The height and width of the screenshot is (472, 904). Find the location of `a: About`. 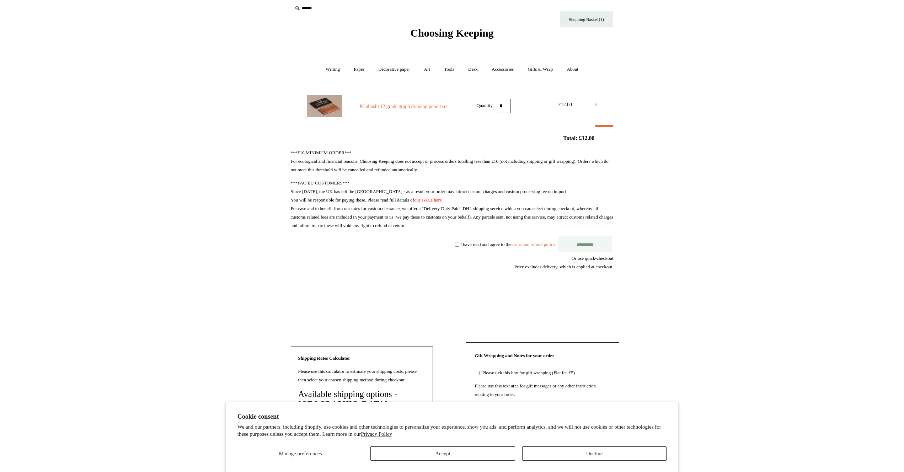

a: About is located at coordinates (572, 69).